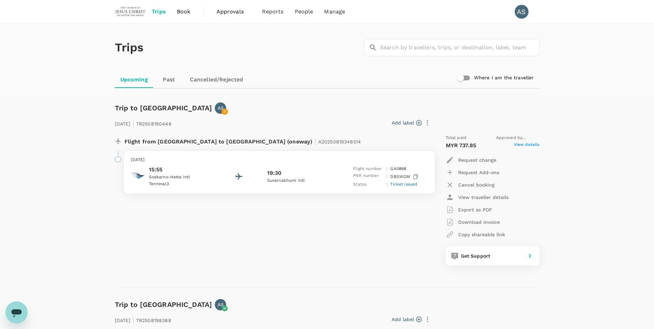 This screenshot has width=654, height=329. What do you see at coordinates (129, 48) in the screenshot?
I see `h1: Trips` at bounding box center [129, 48].